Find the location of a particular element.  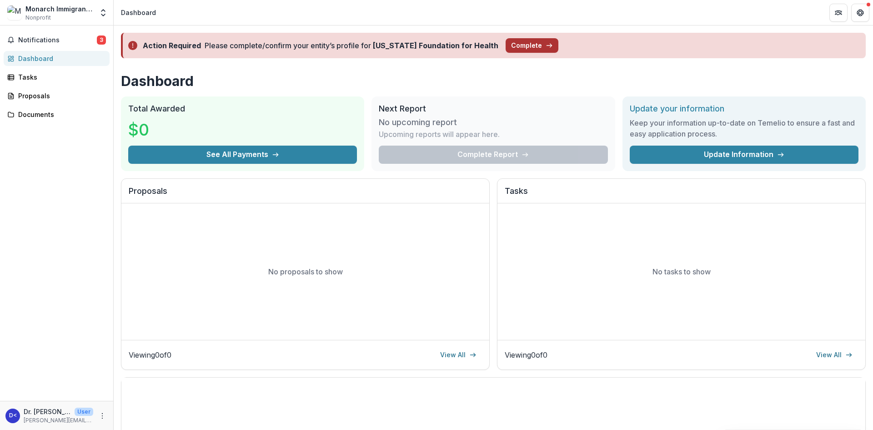

button: Get Help is located at coordinates (860, 13).